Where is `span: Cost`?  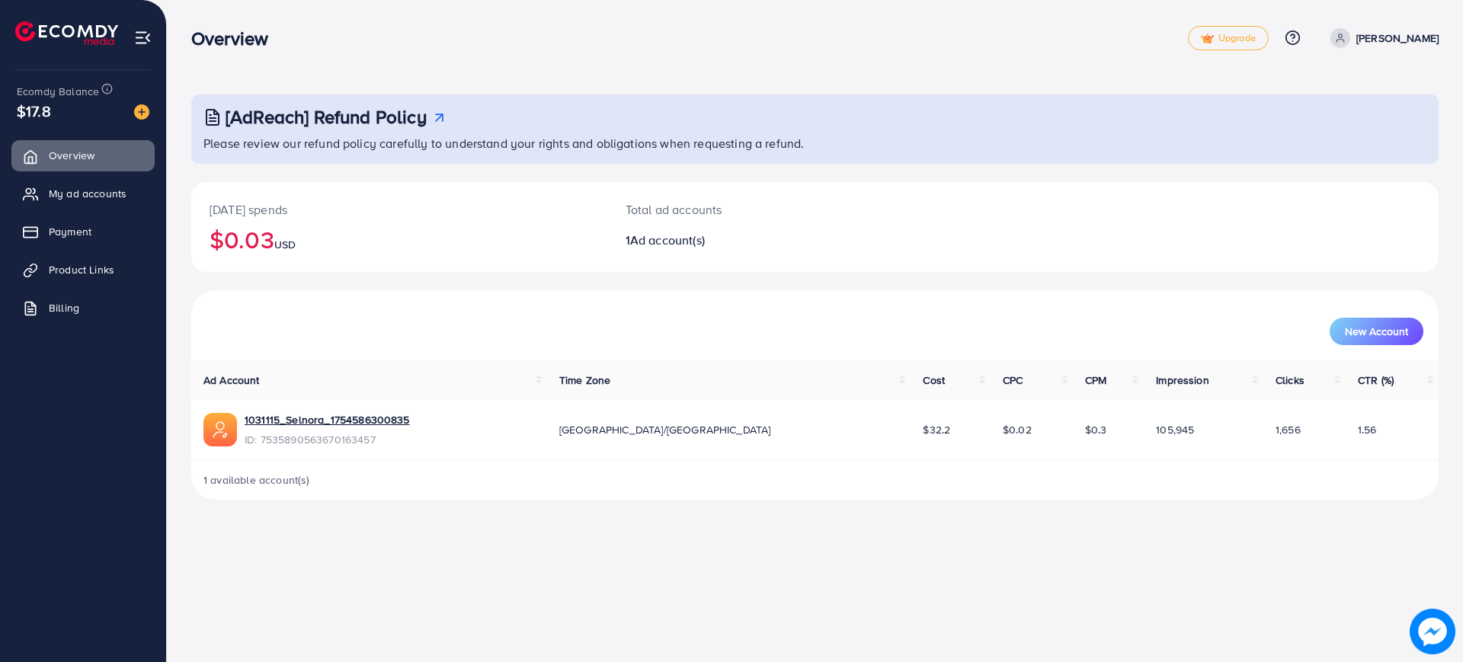
span: Cost is located at coordinates (934, 380).